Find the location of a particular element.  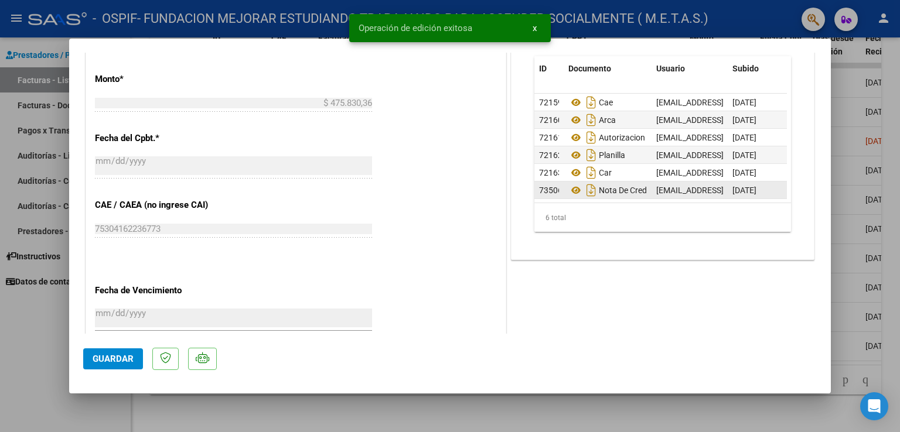

div: DOCUMENTACIÓN RESPALDATORIA is located at coordinates (663, 138).